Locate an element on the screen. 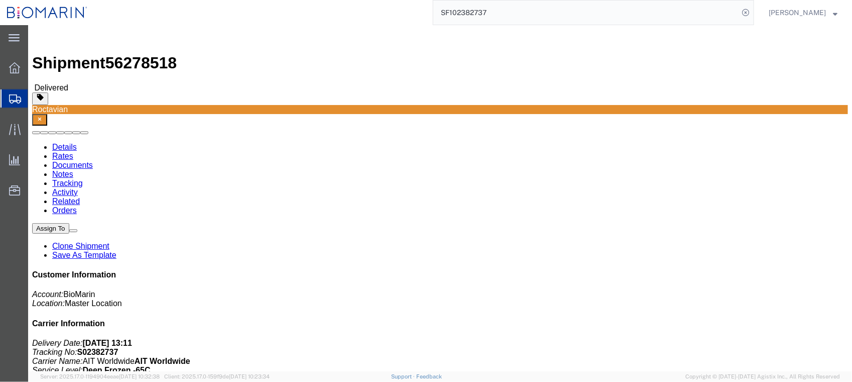  a: Feedback is located at coordinates (429, 376).